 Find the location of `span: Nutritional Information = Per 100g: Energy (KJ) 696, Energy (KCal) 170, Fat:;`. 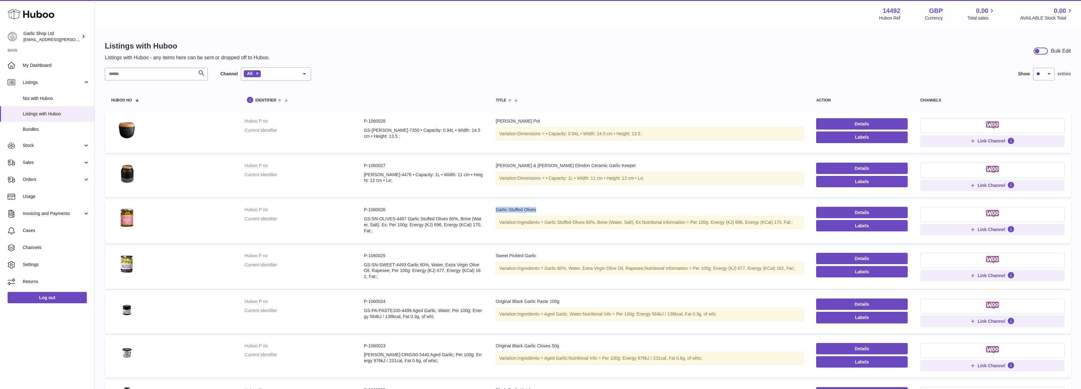

span: Nutritional Information = Per 100g: Energy (KJ) 696, Energy (KCal) 170, Fat:; is located at coordinates (717, 223).